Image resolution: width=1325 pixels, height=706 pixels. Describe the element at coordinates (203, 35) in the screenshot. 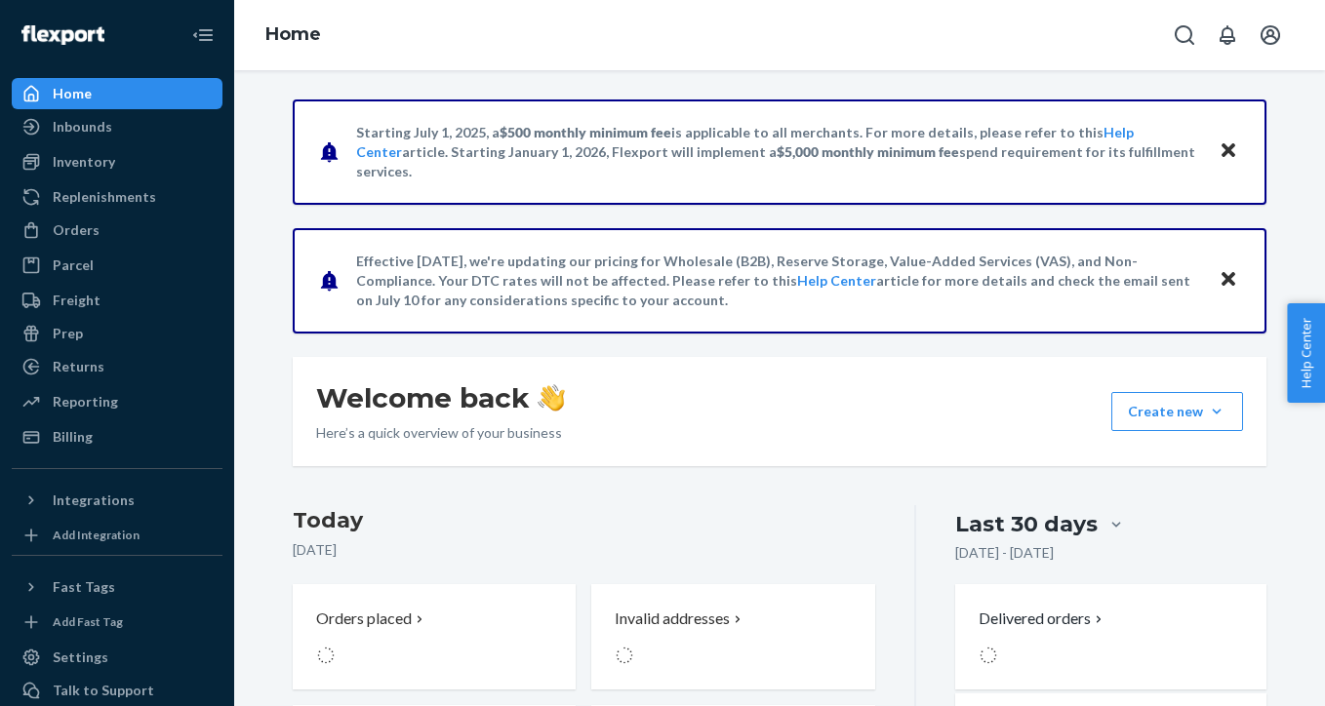

I see `button: Close Navigation` at that location.